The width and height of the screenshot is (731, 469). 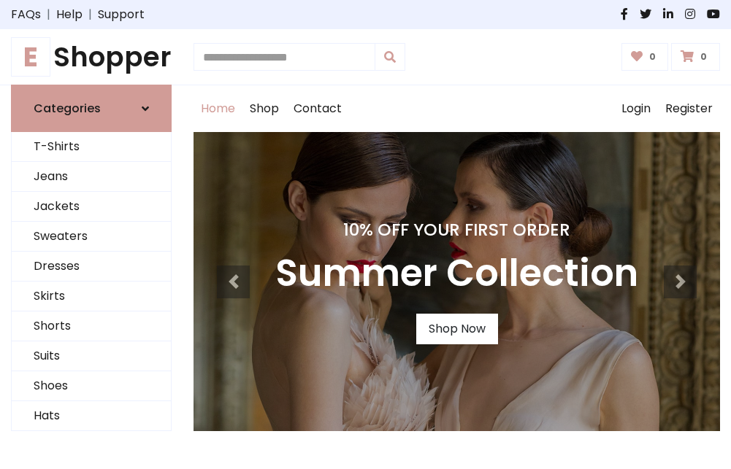 What do you see at coordinates (457, 329) in the screenshot?
I see `a: Shop Now` at bounding box center [457, 329].